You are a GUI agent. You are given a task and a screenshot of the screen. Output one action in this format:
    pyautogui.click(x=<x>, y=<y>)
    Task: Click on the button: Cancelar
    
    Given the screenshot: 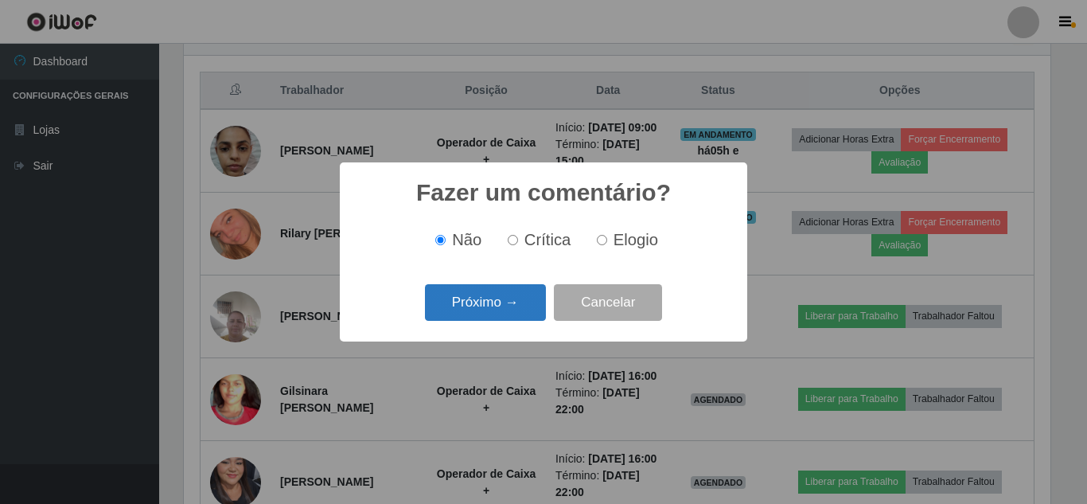 What is the action you would take?
    pyautogui.click(x=608, y=302)
    